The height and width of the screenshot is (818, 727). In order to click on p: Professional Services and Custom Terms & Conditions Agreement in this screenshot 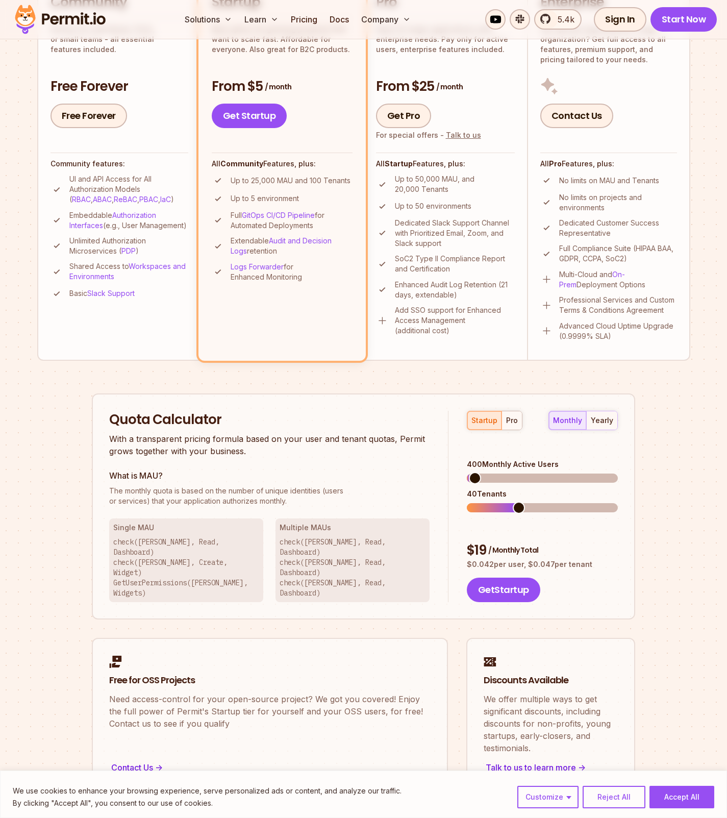, I will do `click(618, 305)`.